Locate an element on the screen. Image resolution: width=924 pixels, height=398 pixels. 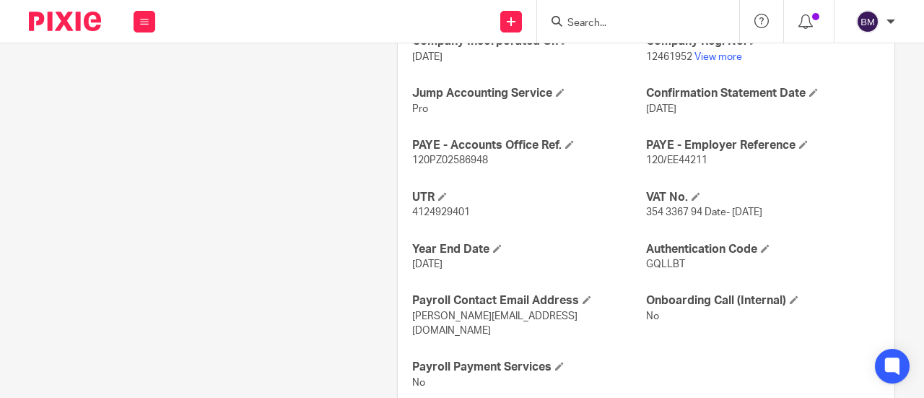
h4: UTR is located at coordinates (529, 197).